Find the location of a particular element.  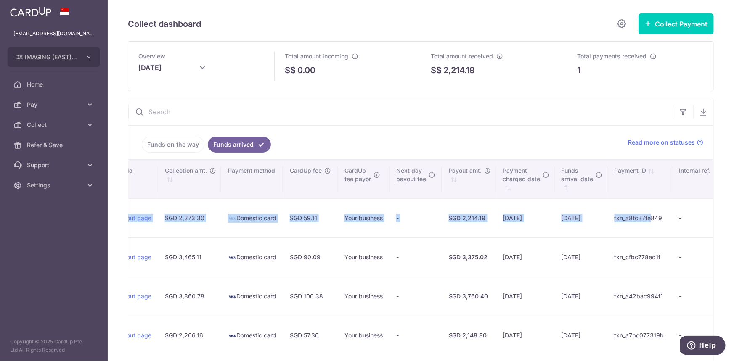

input: Search is located at coordinates (401, 112).